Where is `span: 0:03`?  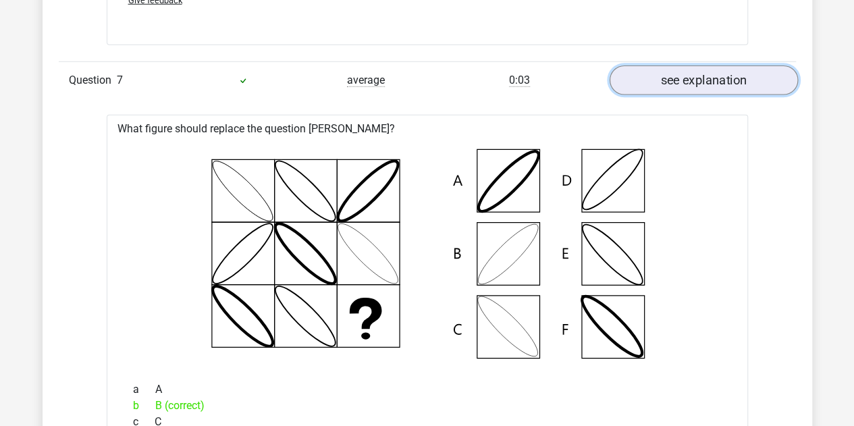 span: 0:03 is located at coordinates (519, 80).